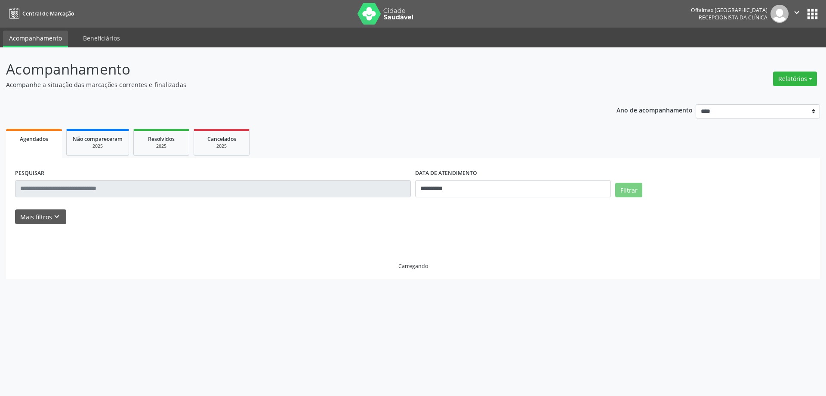 Image resolution: width=826 pixels, height=396 pixels. Describe the element at coordinates (35, 39) in the screenshot. I see `a: Acompanhamento` at that location.